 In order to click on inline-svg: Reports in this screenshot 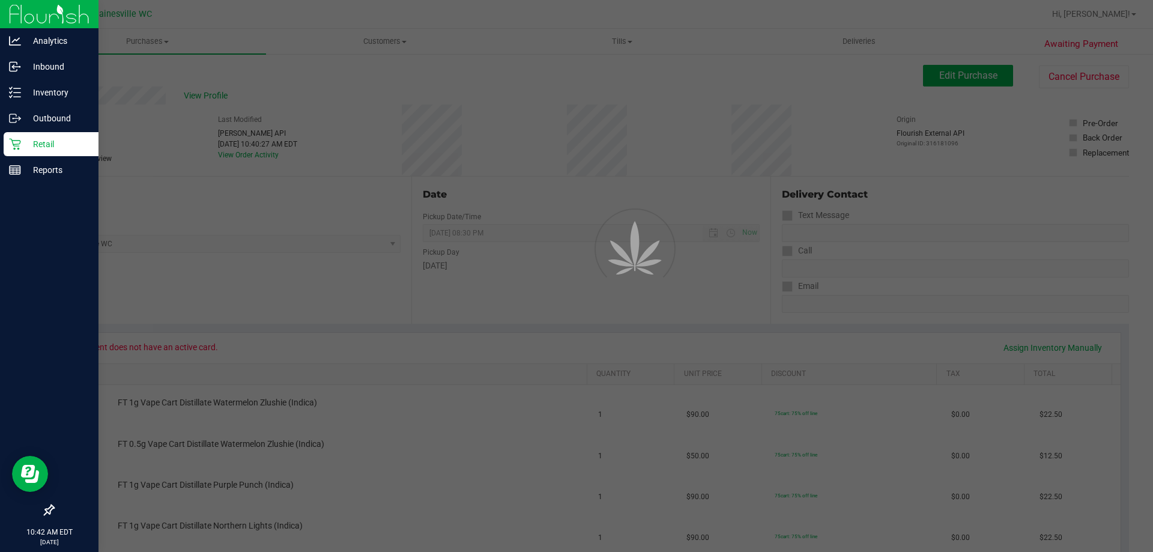, I will do `click(15, 170)`.